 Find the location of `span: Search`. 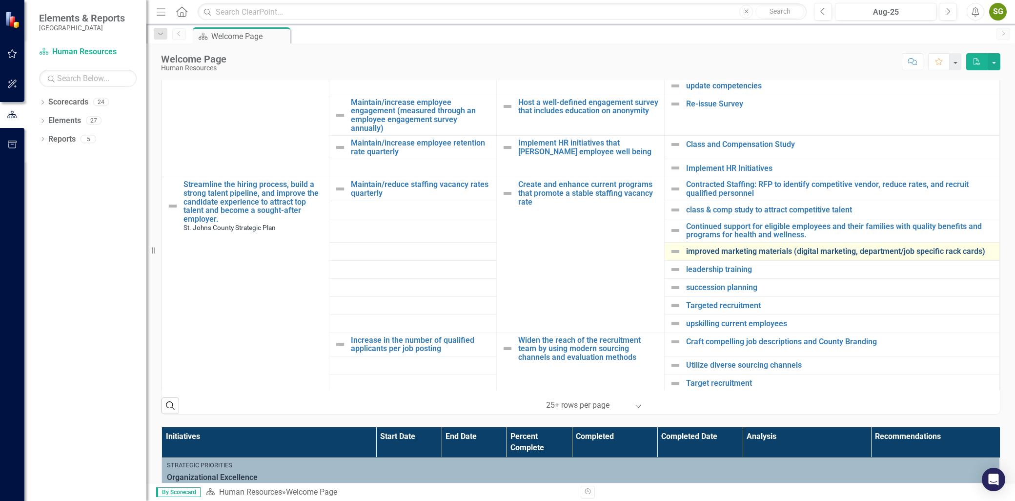

span: Search is located at coordinates (780, 11).